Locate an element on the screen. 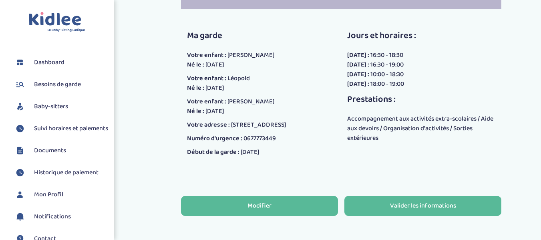 This screenshot has height=240, width=541. button: Valider les informations is located at coordinates (423, 206).